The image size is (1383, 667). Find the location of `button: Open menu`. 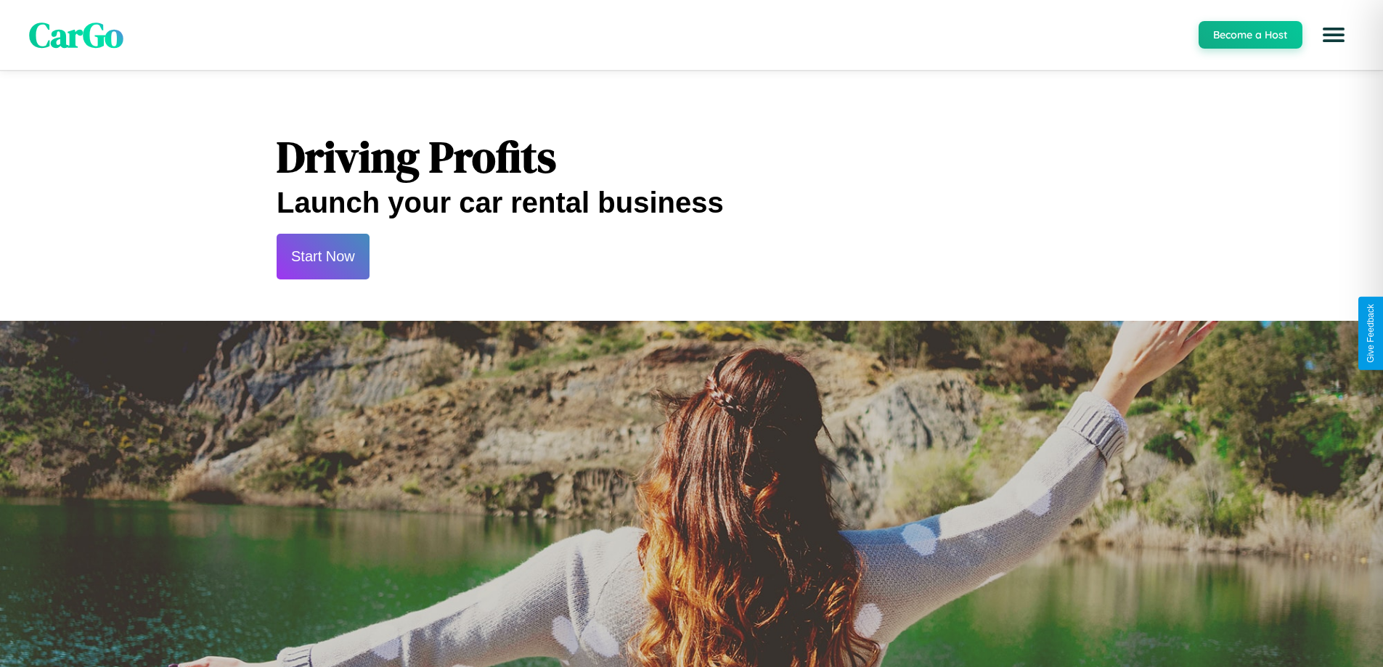

button: Open menu is located at coordinates (1334, 35).